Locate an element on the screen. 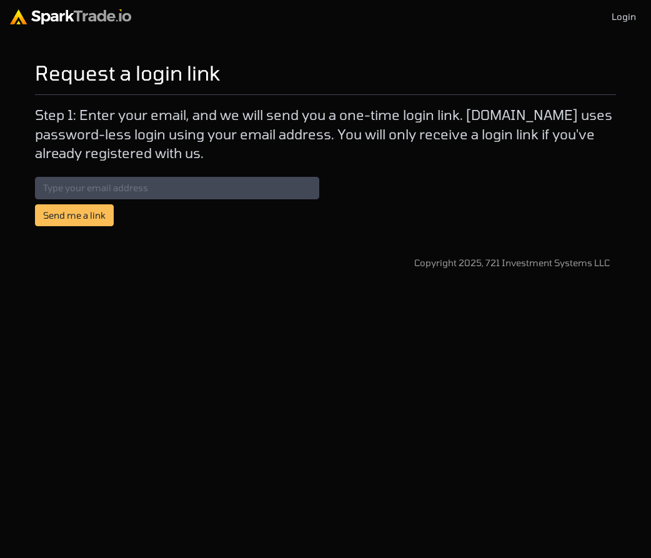 This screenshot has width=651, height=558. a: Login is located at coordinates (623, 17).